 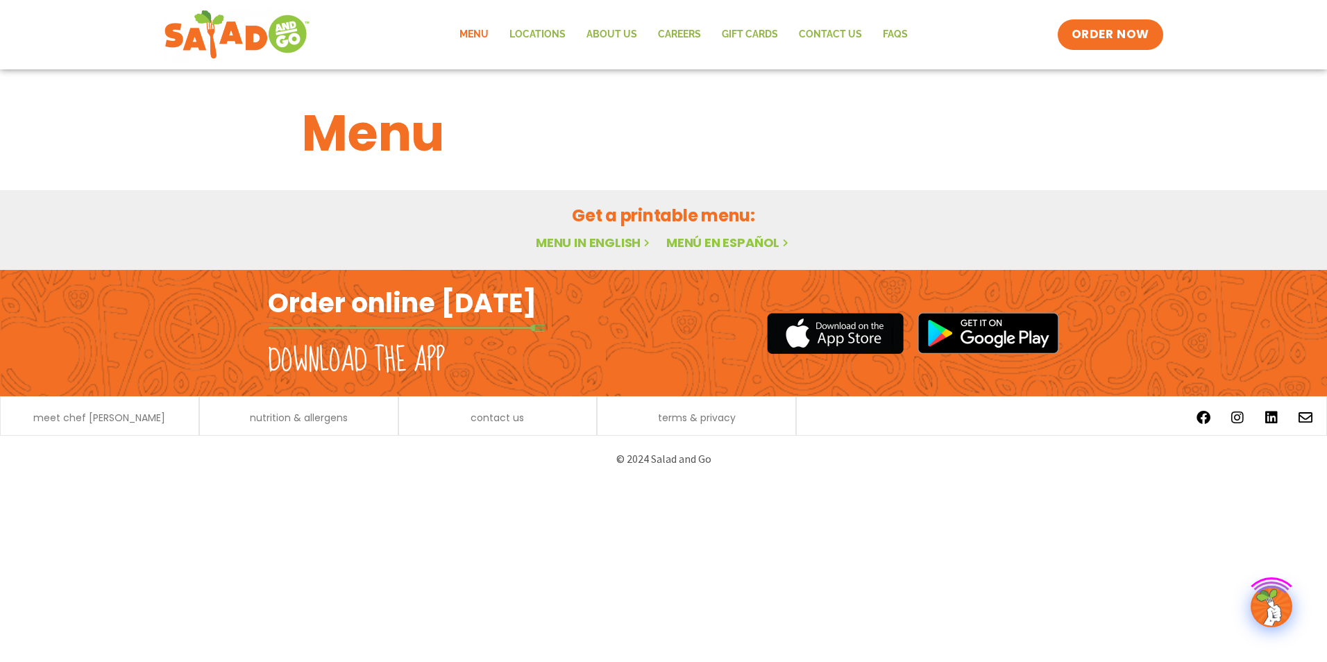 I want to click on img: new-SAG-logo-768×292, so click(x=237, y=35).